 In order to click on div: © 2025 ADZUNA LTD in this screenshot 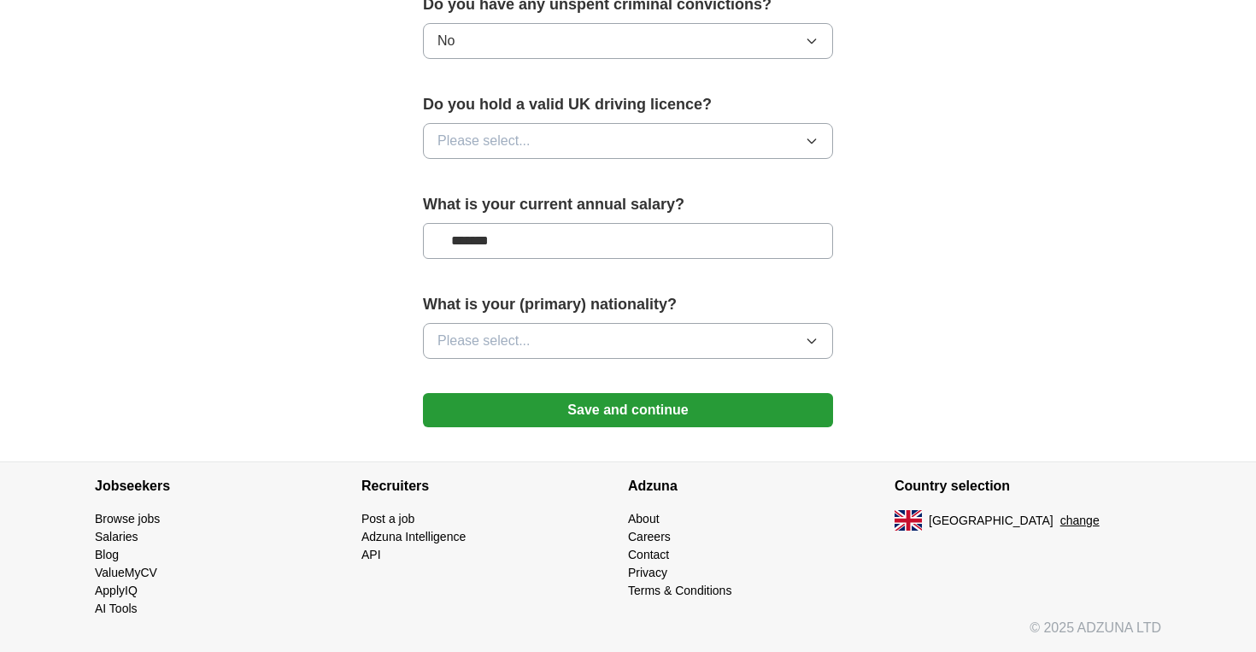, I will do `click(628, 635)`.